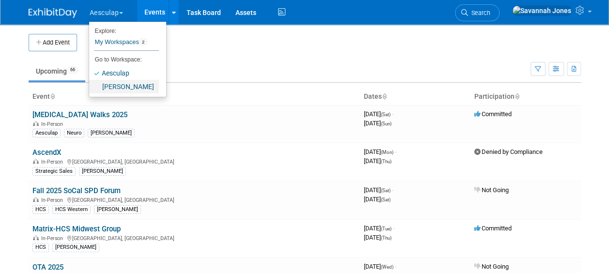 The height and width of the screenshot is (273, 609). What do you see at coordinates (387, 267) in the screenshot?
I see `span: (Wed)` at bounding box center [387, 267].